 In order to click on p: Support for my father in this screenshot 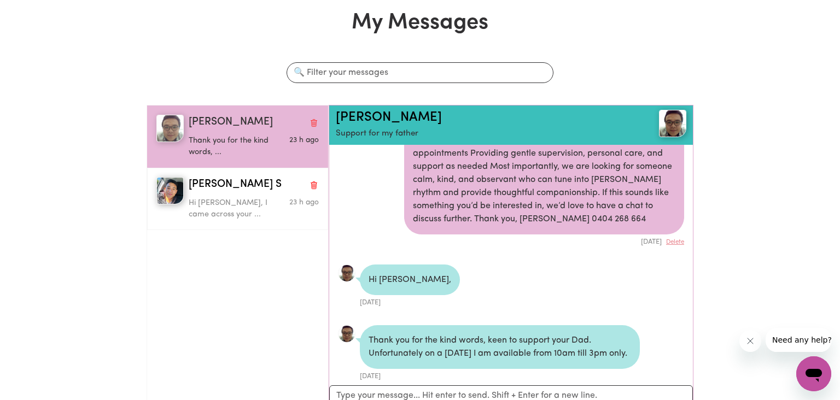, I will do `click(482, 134)`.